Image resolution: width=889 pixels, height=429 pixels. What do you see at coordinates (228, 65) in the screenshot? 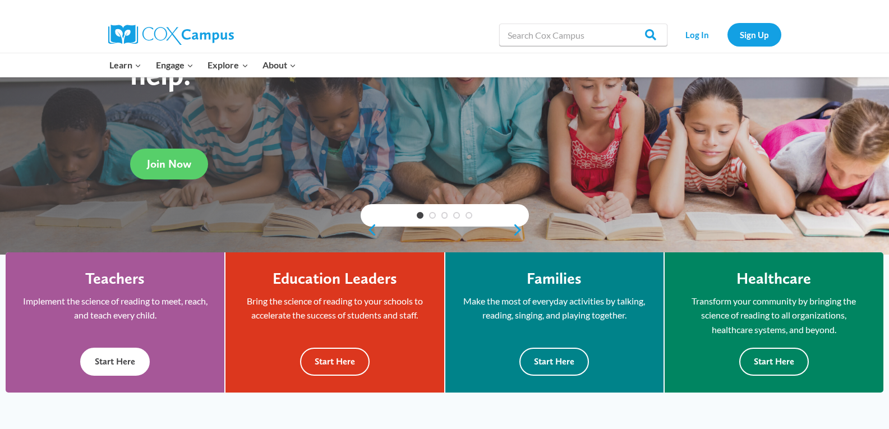
I see `button: Child menu of Explore` at bounding box center [228, 65].